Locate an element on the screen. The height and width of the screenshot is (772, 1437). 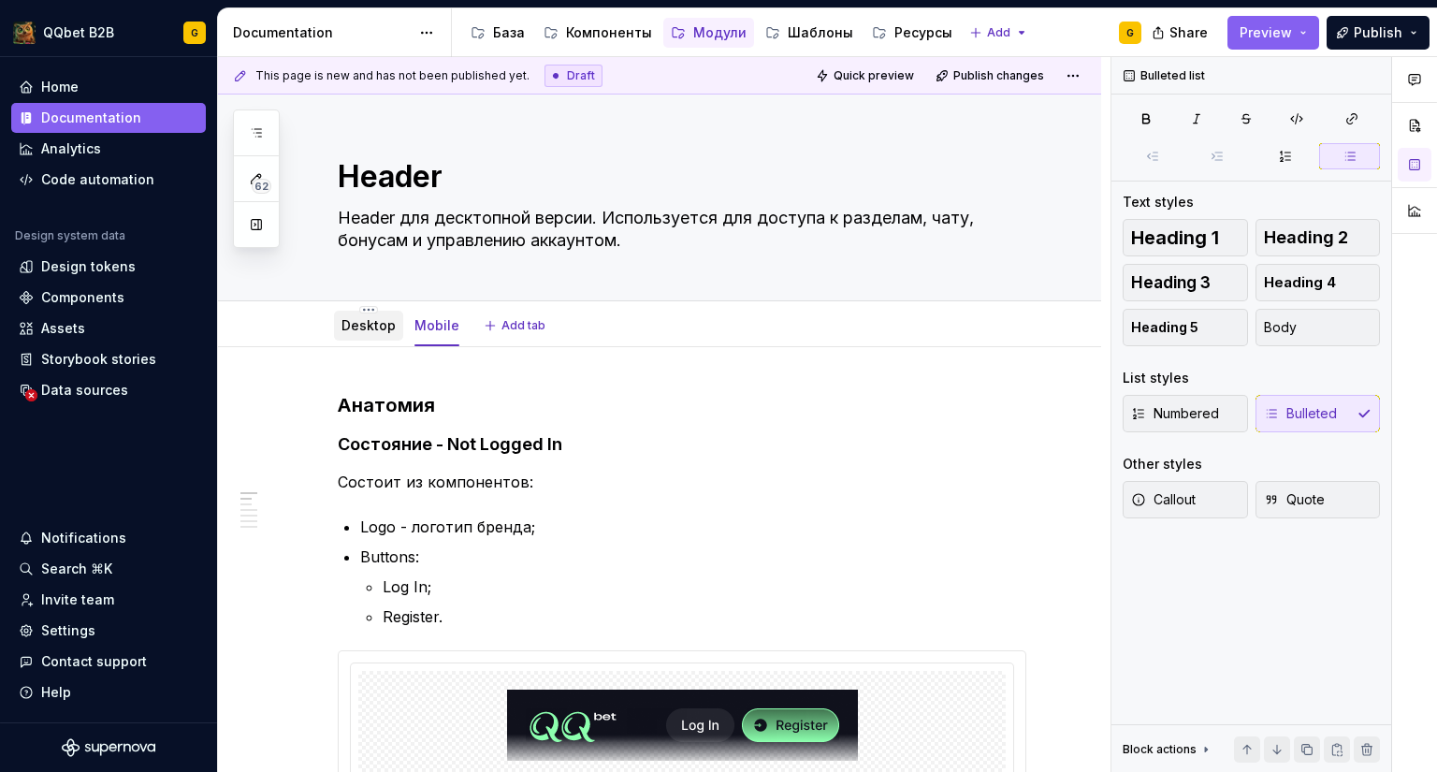
div: Ресурсы is located at coordinates (924, 33).